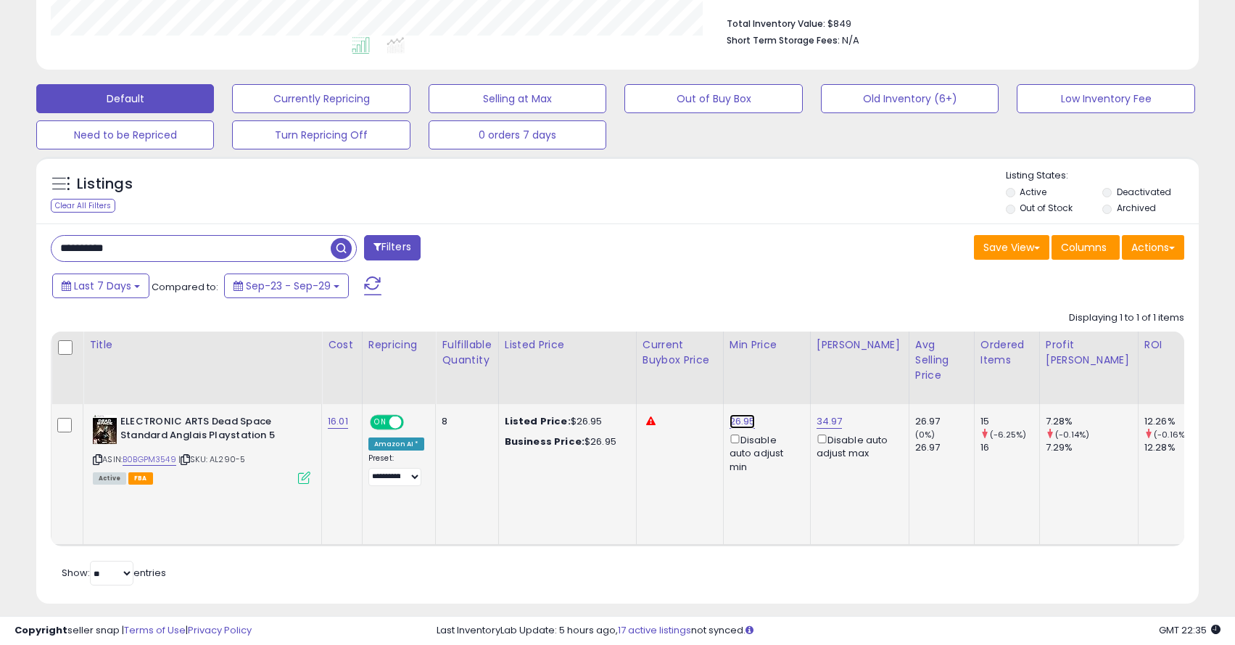 This screenshot has height=645, width=1235. I want to click on b: Short Term Storage Fees:, so click(783, 40).